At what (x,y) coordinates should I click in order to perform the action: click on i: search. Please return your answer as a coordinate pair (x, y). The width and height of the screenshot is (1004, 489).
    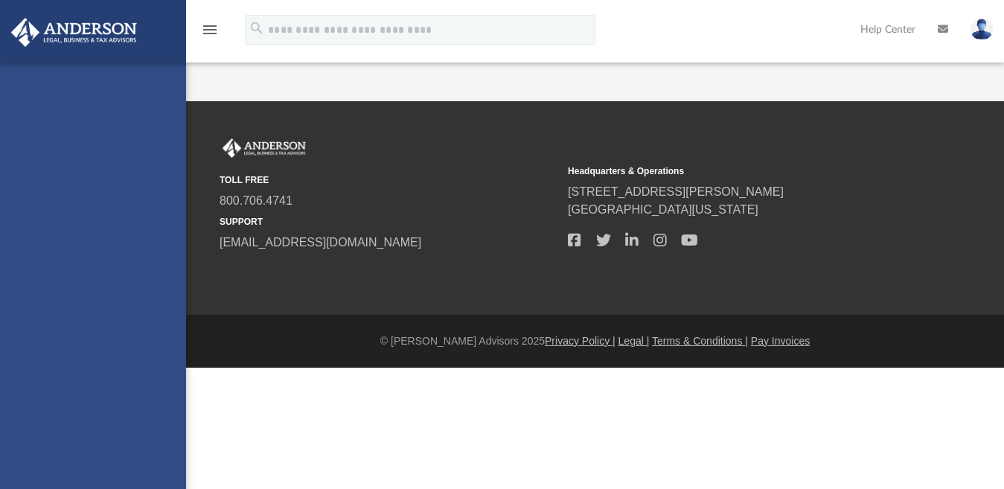
    Looking at the image, I should click on (257, 28).